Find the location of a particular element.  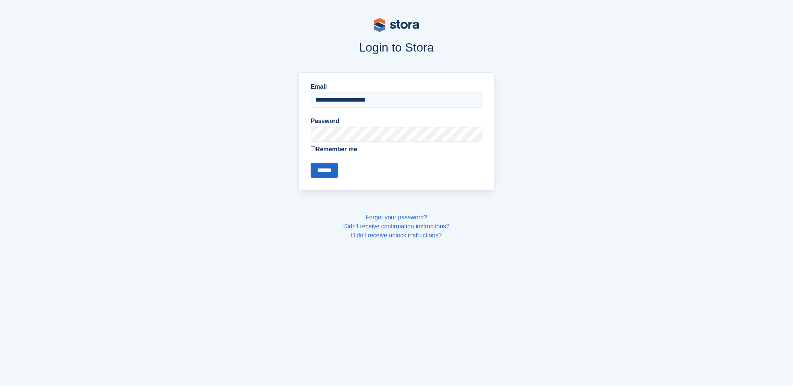

a: Didn't receive confirmation instructions? is located at coordinates (396, 226).